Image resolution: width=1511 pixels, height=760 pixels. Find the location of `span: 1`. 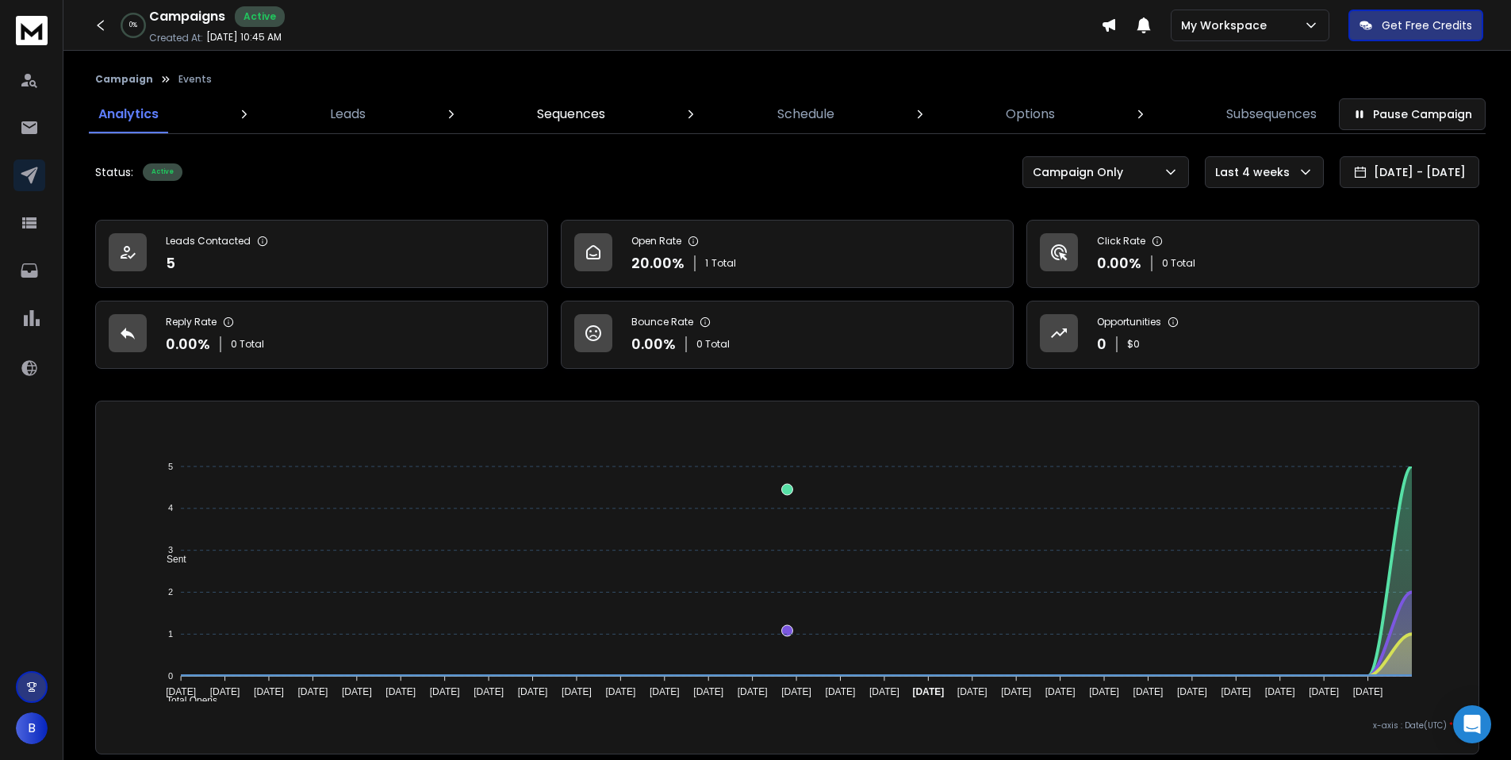

span: 1 is located at coordinates (707, 263).